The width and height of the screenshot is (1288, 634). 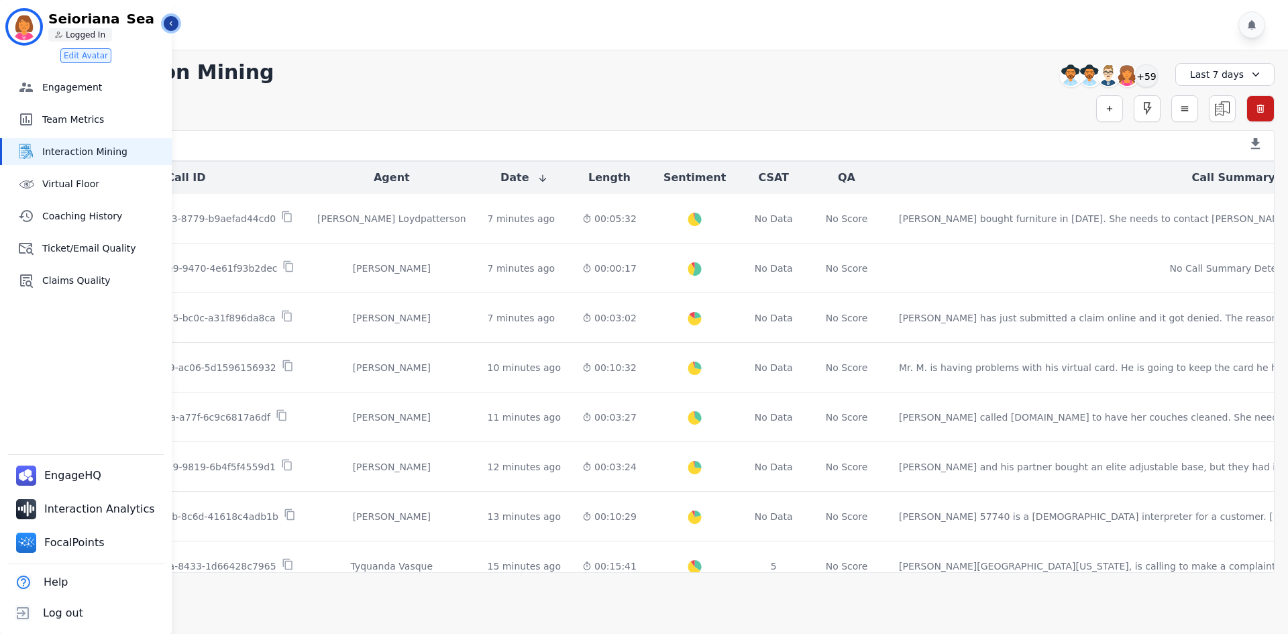 I want to click on a: Team Metrics, so click(x=87, y=119).